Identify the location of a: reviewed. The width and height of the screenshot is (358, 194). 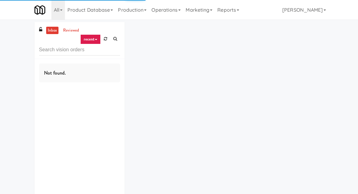
(71, 30).